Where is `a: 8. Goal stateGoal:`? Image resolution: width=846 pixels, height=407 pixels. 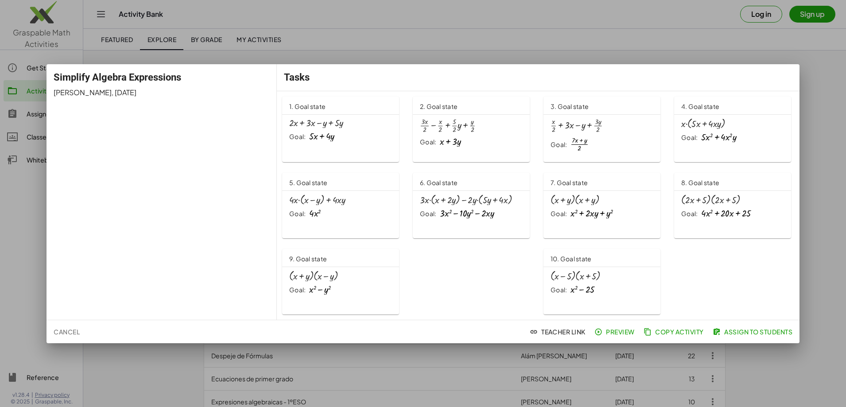
a: 8. Goal stateGoal: is located at coordinates (734, 206).